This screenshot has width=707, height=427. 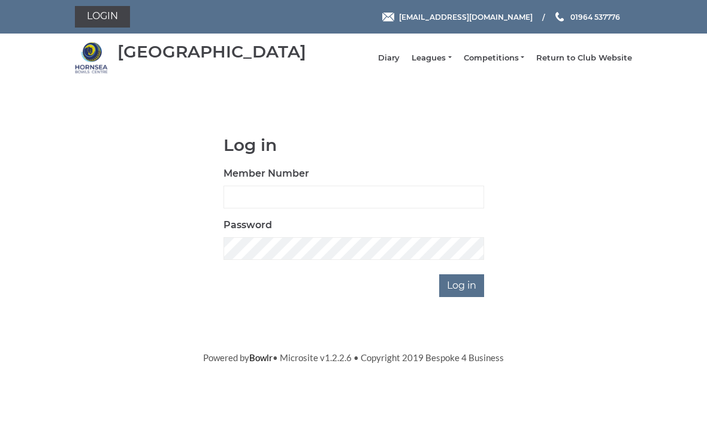 I want to click on h1: Log in, so click(x=354, y=145).